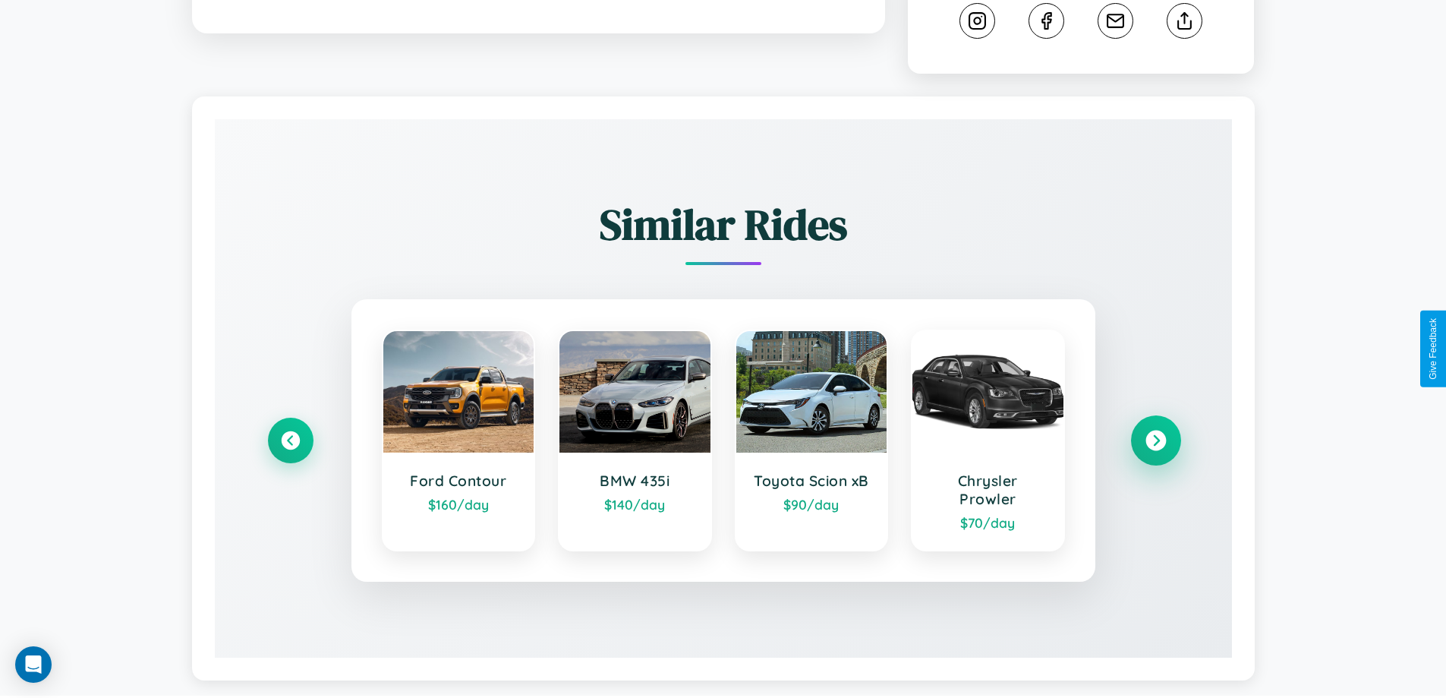 The image size is (1446, 698). I want to click on a: Toyota Scion xB$90/day, so click(811, 440).